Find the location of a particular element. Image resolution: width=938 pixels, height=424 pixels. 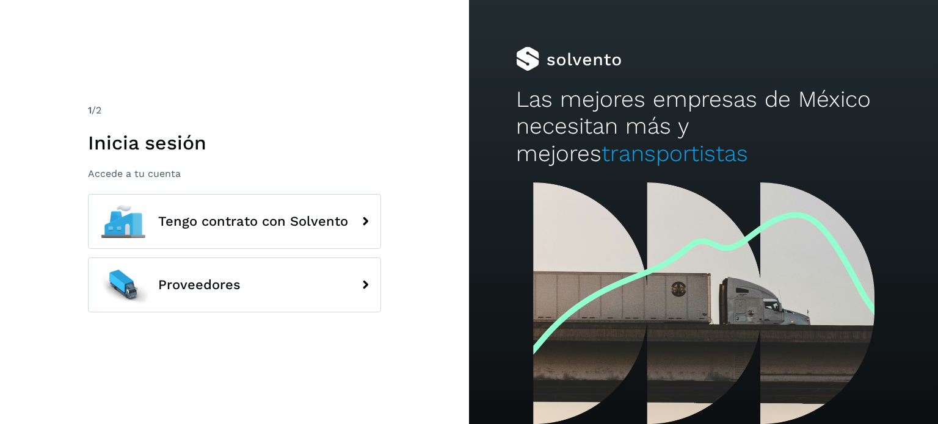

span: transportistas is located at coordinates (675, 153).